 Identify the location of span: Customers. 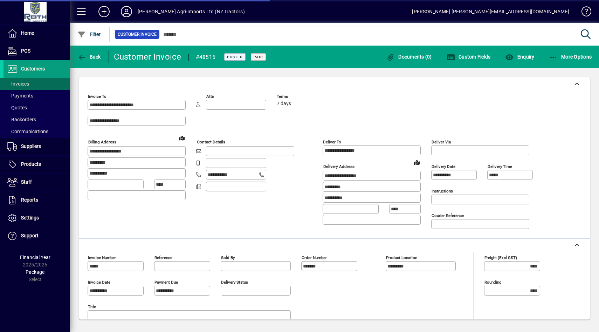
(33, 69).